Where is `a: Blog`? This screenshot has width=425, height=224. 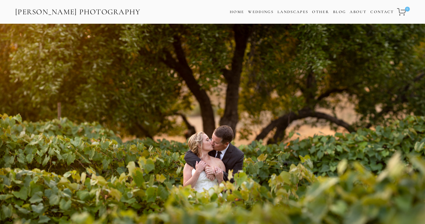
a: Blog is located at coordinates (339, 12).